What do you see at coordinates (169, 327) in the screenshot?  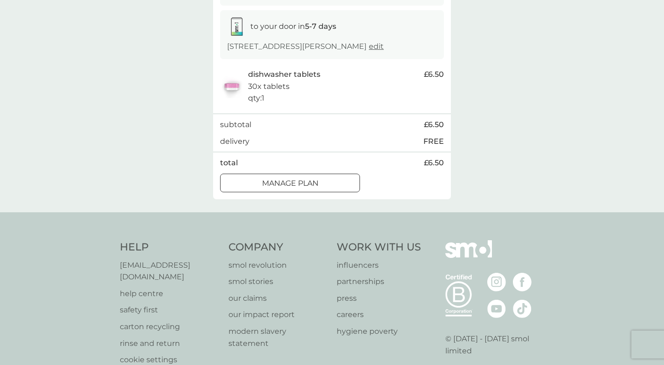 I see `p: carton recycling` at bounding box center [169, 327].